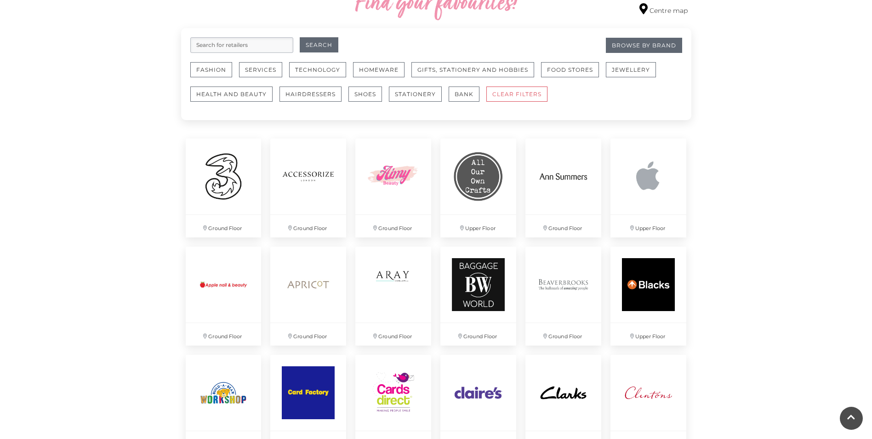 Image resolution: width=872 pixels, height=439 pixels. I want to click on a: Food Stores, so click(573, 74).